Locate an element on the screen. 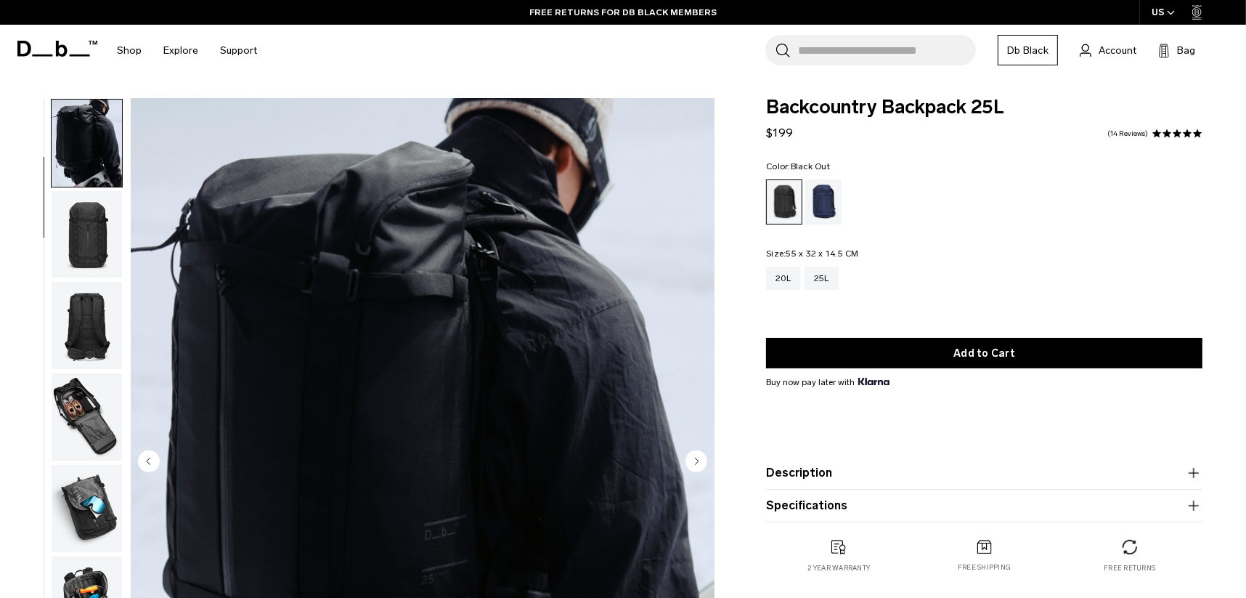  a: Account is located at coordinates (1108, 50).